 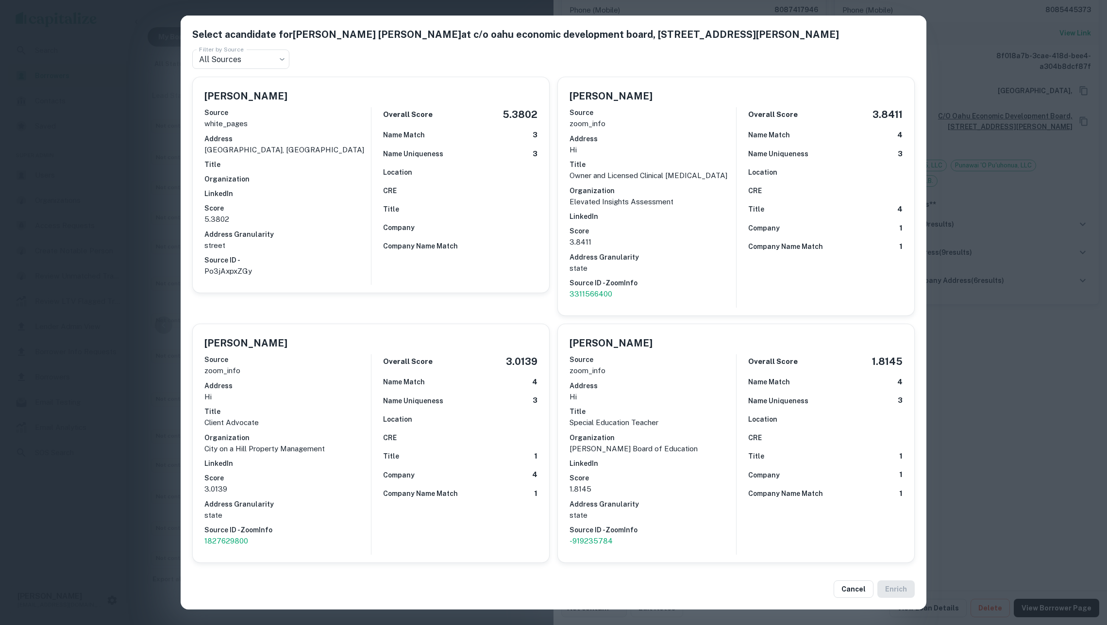 What do you see at coordinates (287, 541) in the screenshot?
I see `a: 1827629800` at bounding box center [287, 541].